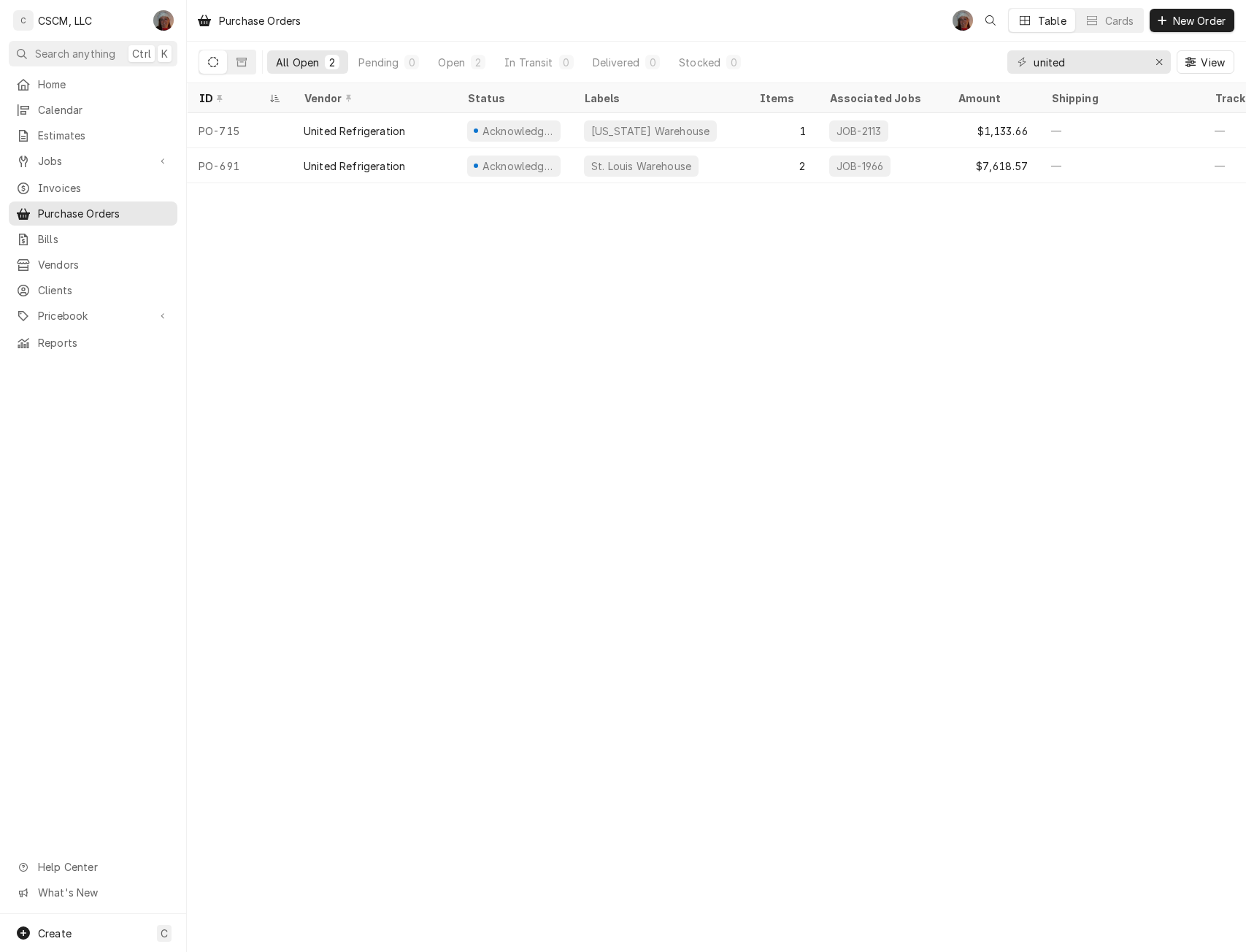 The width and height of the screenshot is (1246, 952). I want to click on span: Clients, so click(104, 290).